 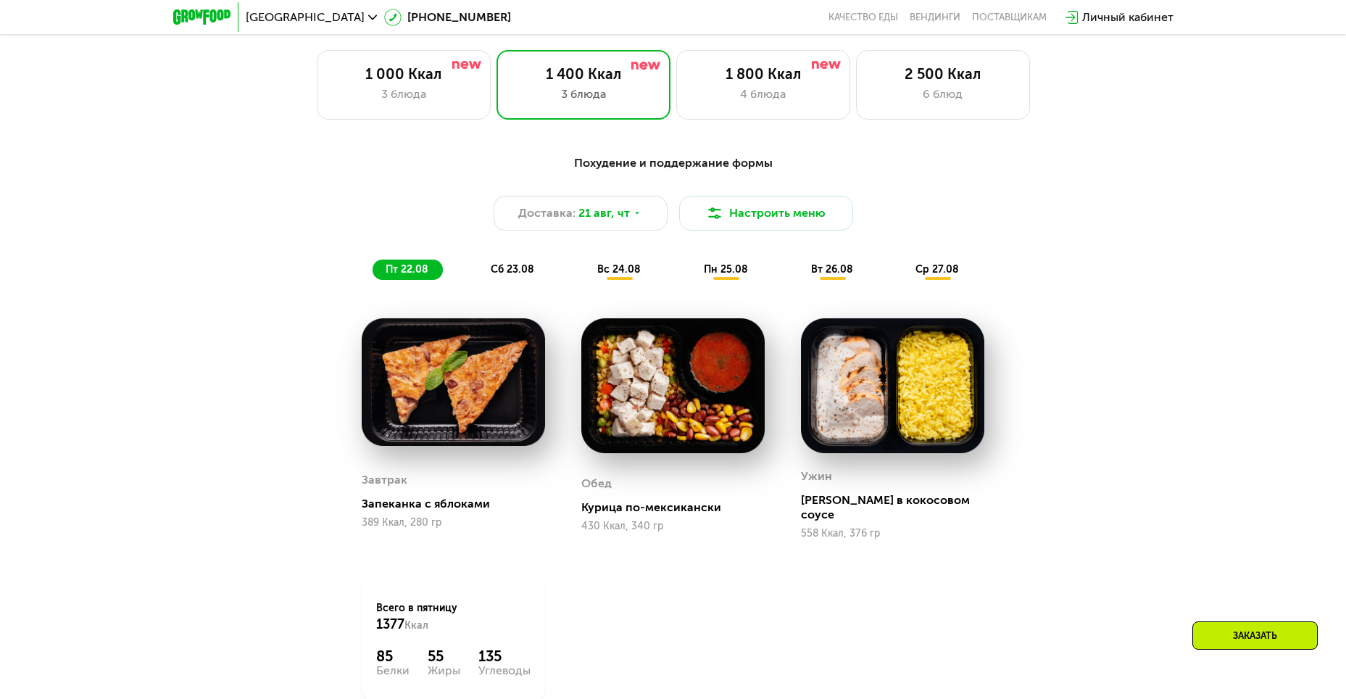 What do you see at coordinates (390, 624) in the screenshot?
I see `span: 1377` at bounding box center [390, 624].